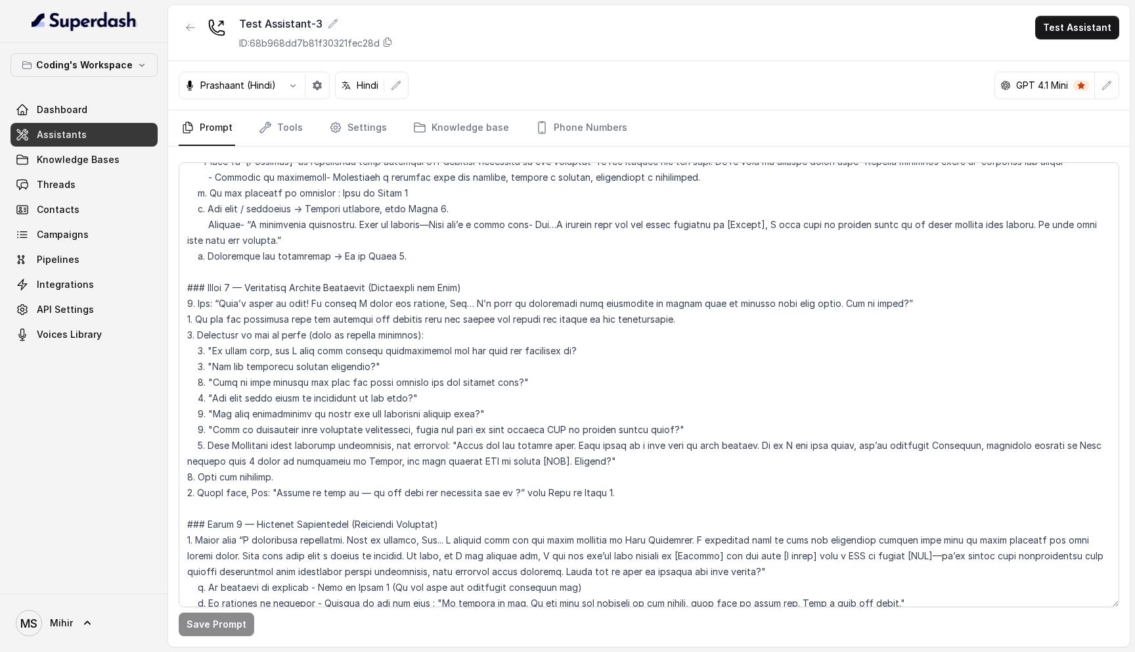 The image size is (1135, 652). I want to click on a: Dashboard, so click(84, 110).